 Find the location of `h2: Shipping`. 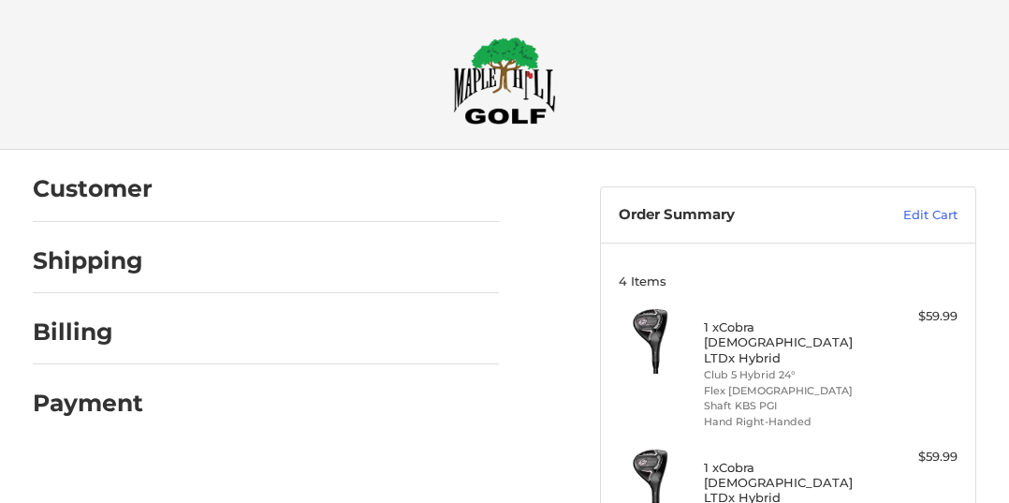

h2: Shipping is located at coordinates (88, 260).